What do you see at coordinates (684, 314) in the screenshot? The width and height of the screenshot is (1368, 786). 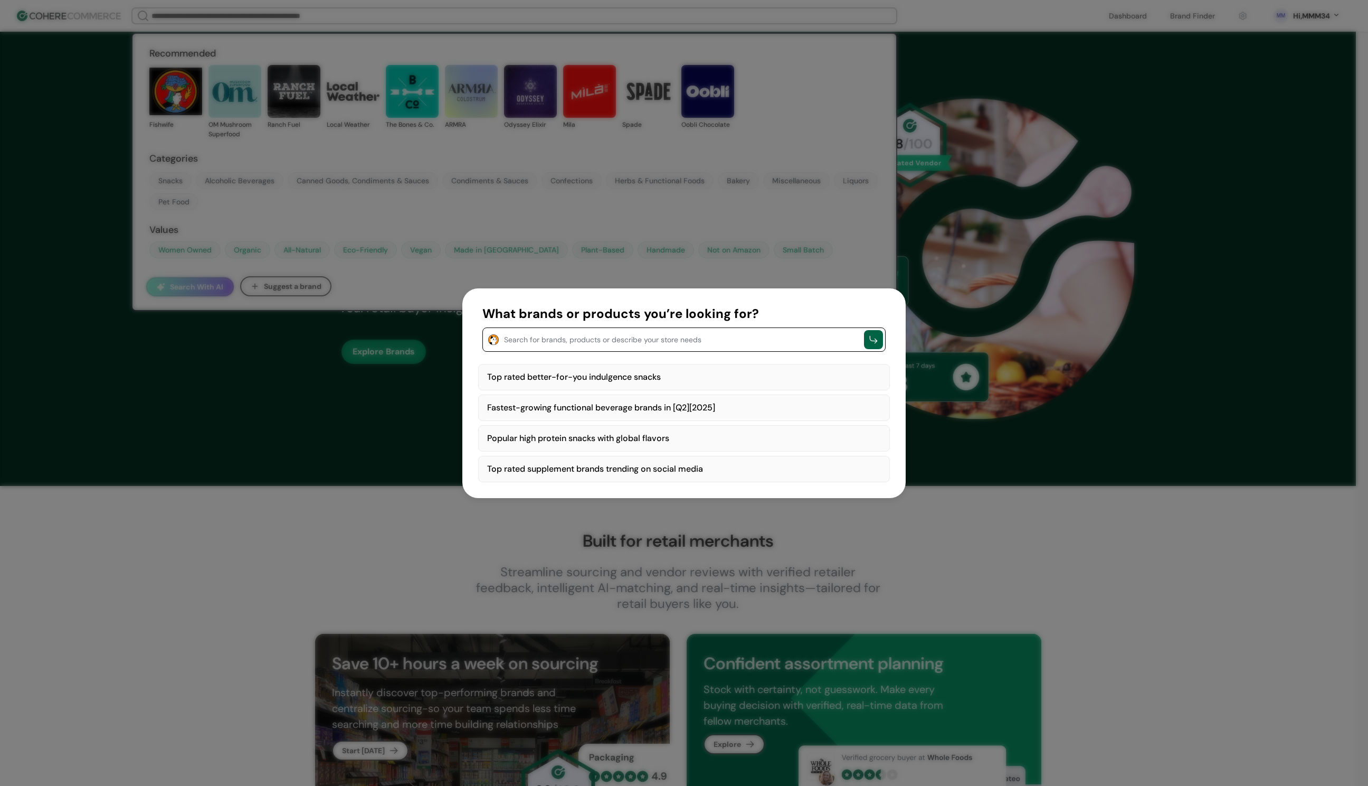 I see `div: What brands or products you’re looking for?` at bounding box center [684, 314].